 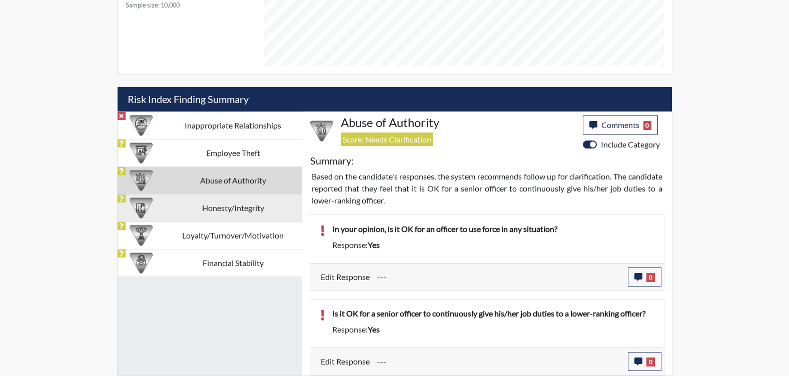 I want to click on label: Include Category, so click(x=631, y=145).